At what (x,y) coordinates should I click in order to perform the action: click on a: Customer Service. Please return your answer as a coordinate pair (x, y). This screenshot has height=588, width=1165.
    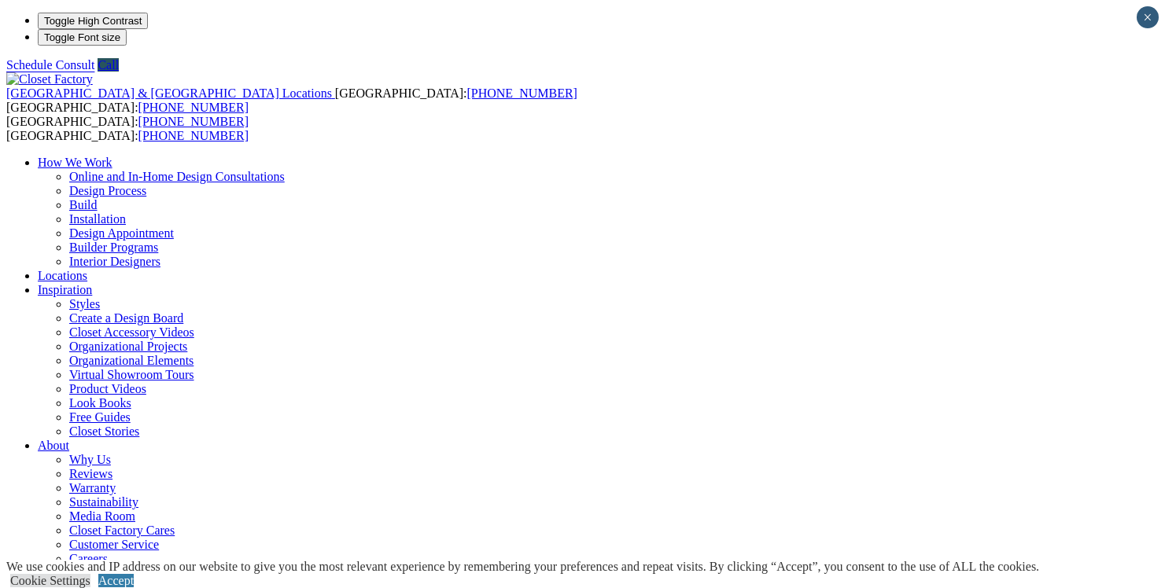
    Looking at the image, I should click on (114, 544).